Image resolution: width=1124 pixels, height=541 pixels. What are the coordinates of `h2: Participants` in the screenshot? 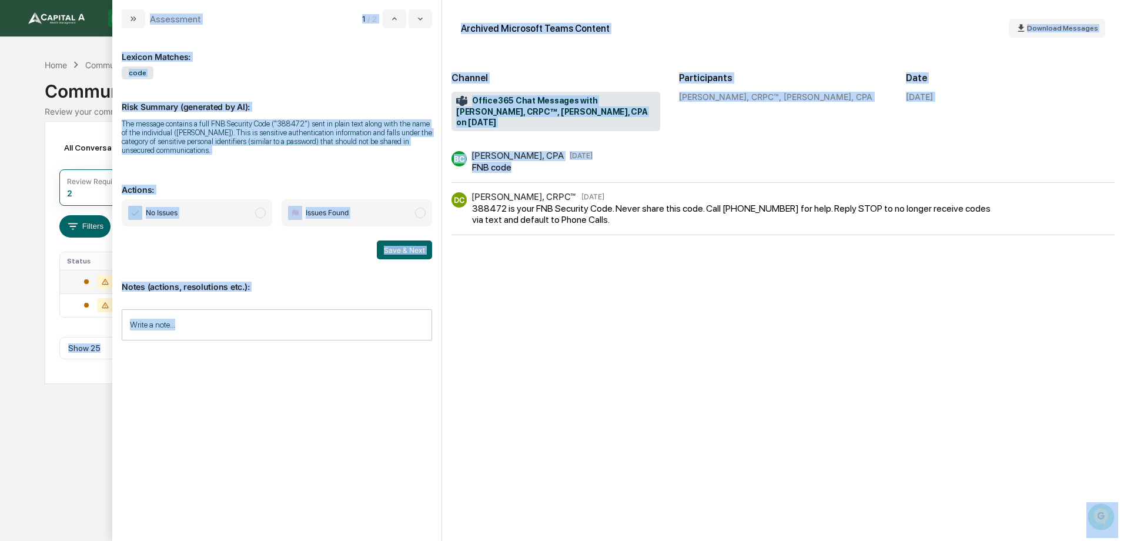 It's located at (783, 78).